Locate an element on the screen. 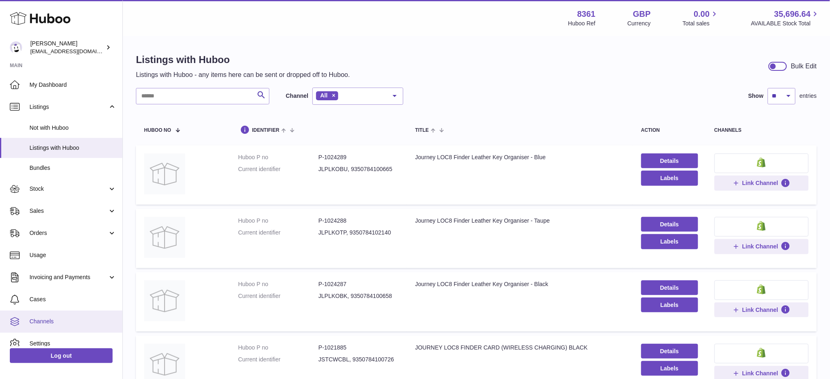 This screenshot has height=379, width=830. span: AVAILABLE Stock Total is located at coordinates (785, 23).